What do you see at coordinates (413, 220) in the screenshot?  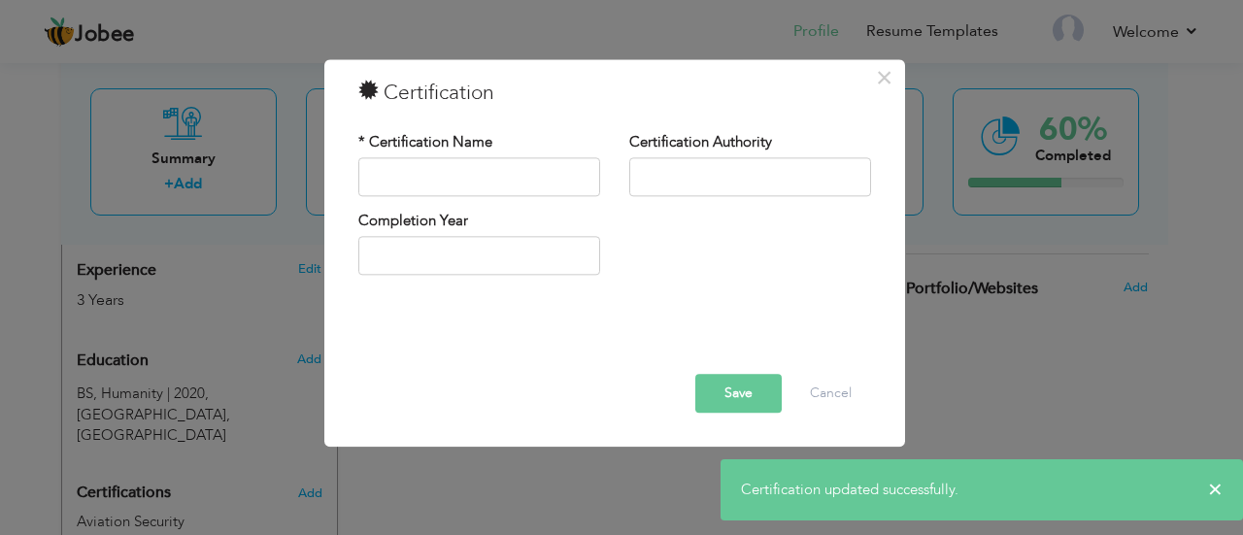 I see `label: Completion Year` at bounding box center [413, 220].